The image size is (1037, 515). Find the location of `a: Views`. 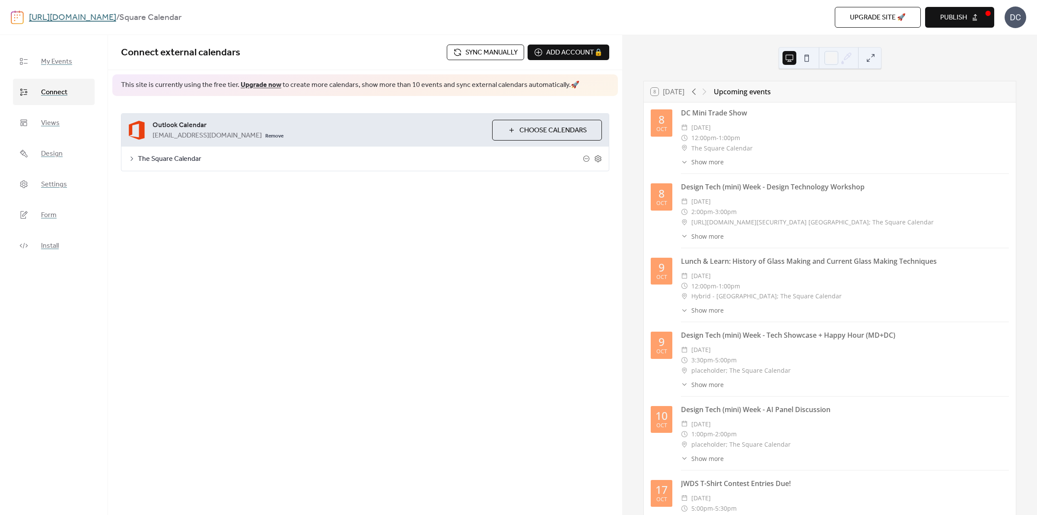

a: Views is located at coordinates (54, 122).